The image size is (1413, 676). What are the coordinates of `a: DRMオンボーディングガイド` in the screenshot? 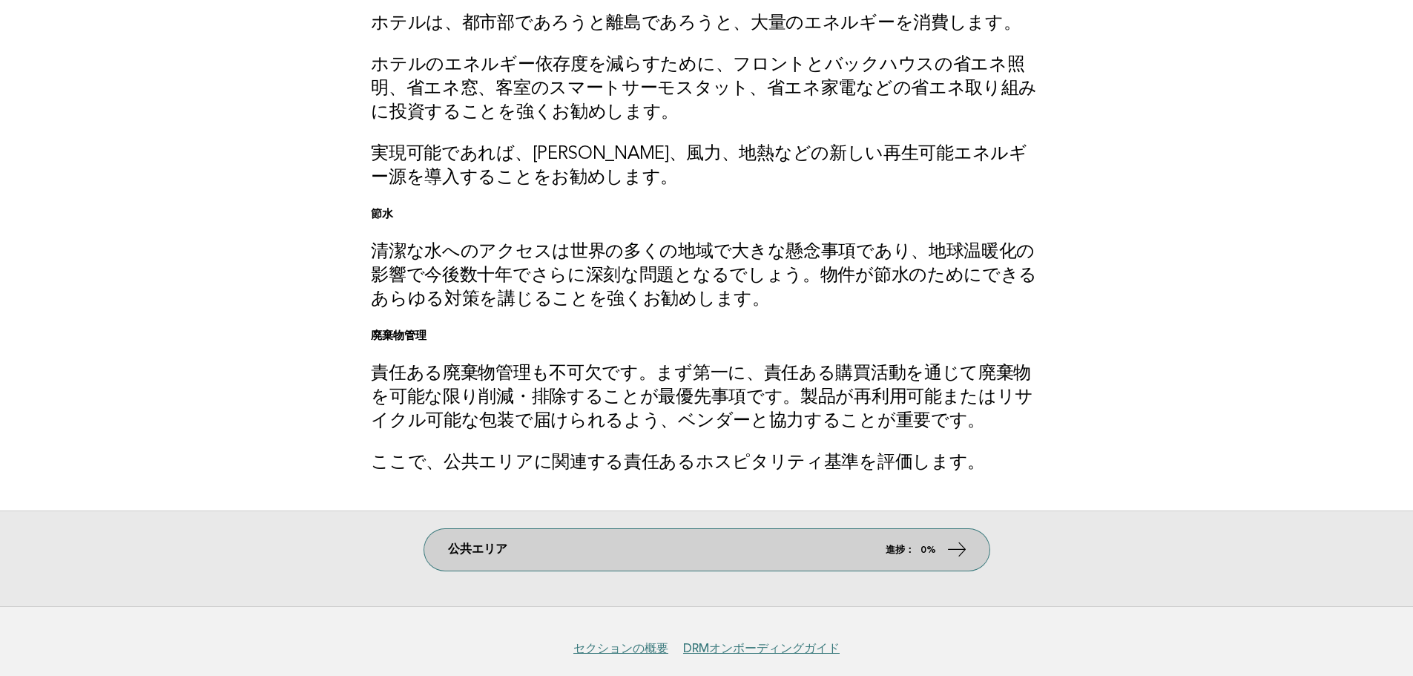 It's located at (761, 648).